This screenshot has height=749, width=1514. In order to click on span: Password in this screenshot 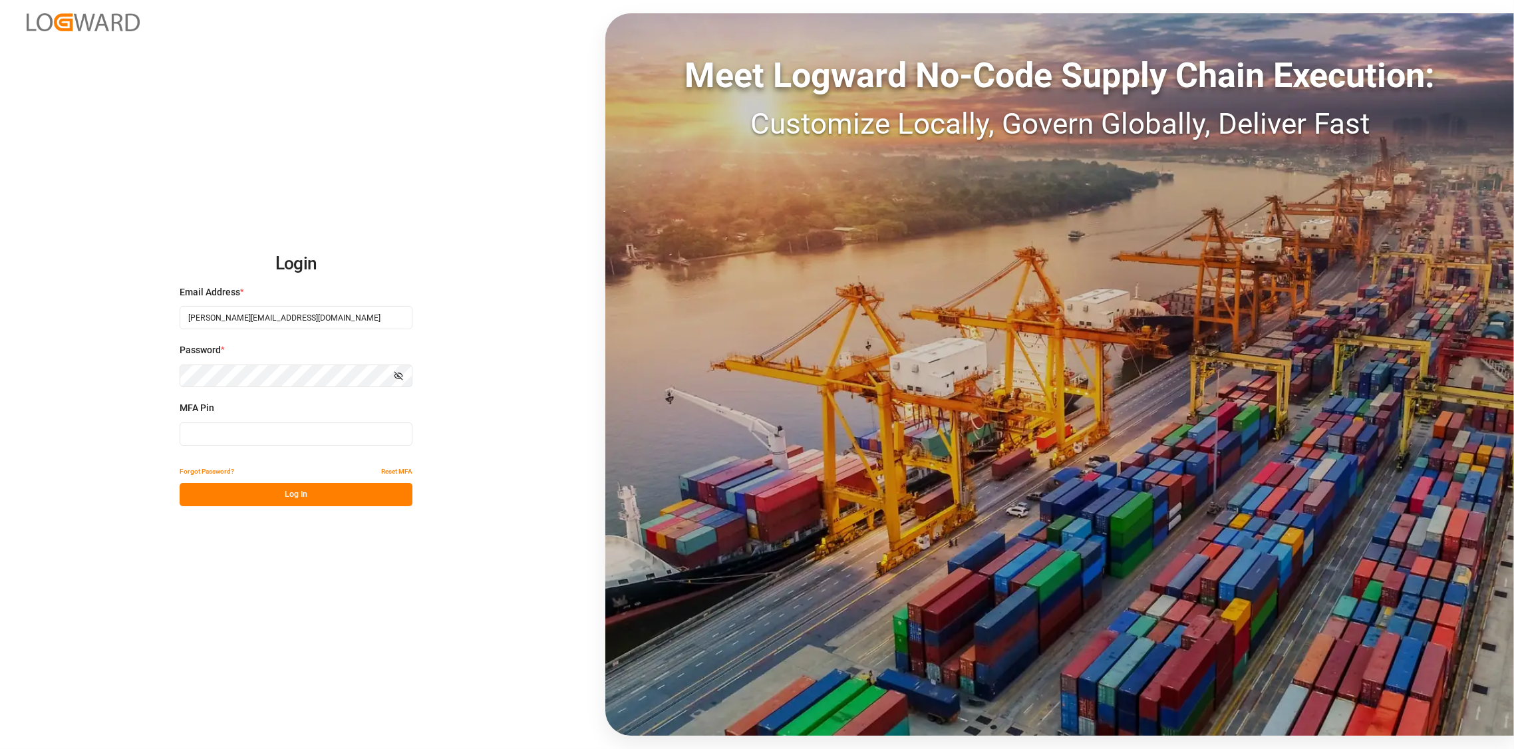, I will do `click(200, 350)`.